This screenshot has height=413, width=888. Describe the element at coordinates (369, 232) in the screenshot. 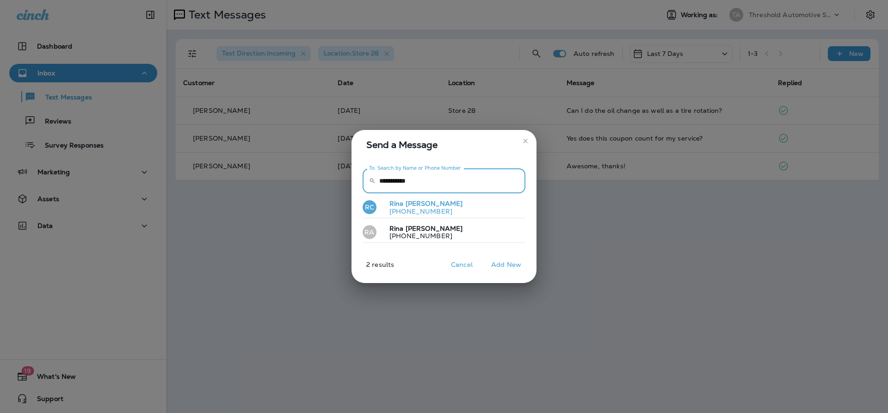

I see `div: RA` at that location.